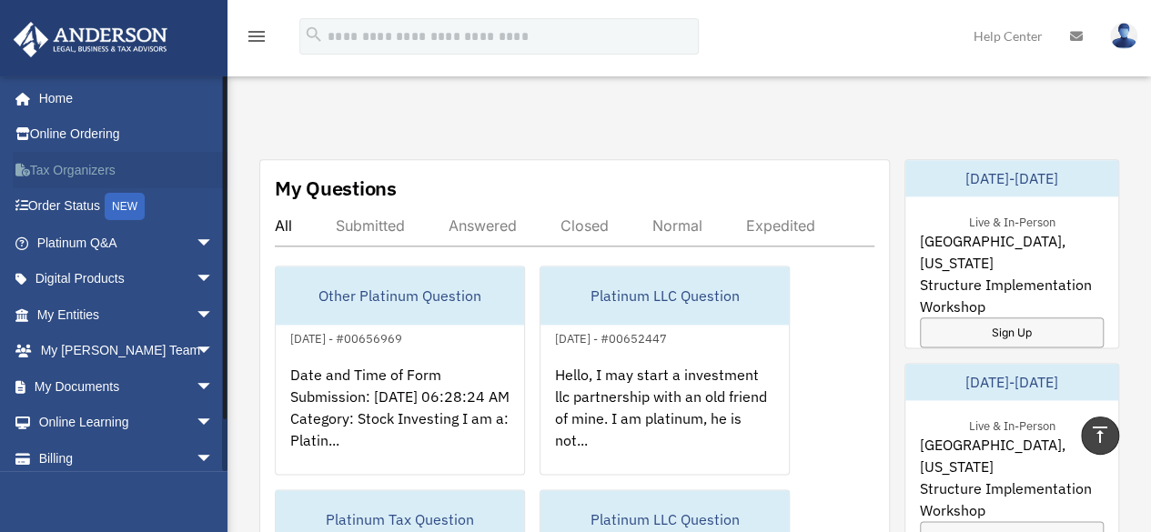 This screenshot has width=1151, height=532. I want to click on a: Tax Organizers, so click(126, 170).